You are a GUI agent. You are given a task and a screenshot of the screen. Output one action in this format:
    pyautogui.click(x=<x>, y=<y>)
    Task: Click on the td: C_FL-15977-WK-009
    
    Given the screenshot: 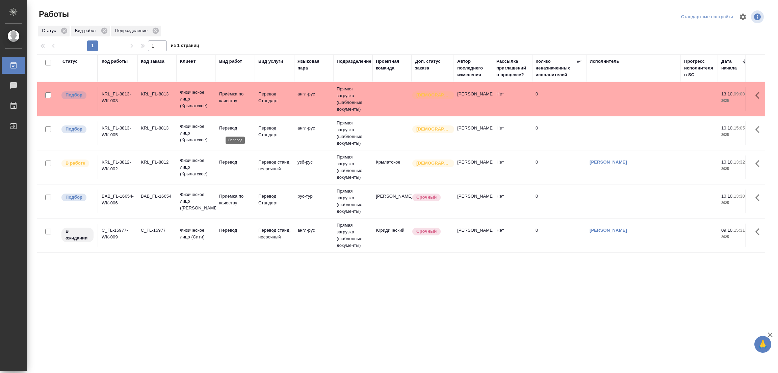 What is the action you would take?
    pyautogui.click(x=118, y=236)
    